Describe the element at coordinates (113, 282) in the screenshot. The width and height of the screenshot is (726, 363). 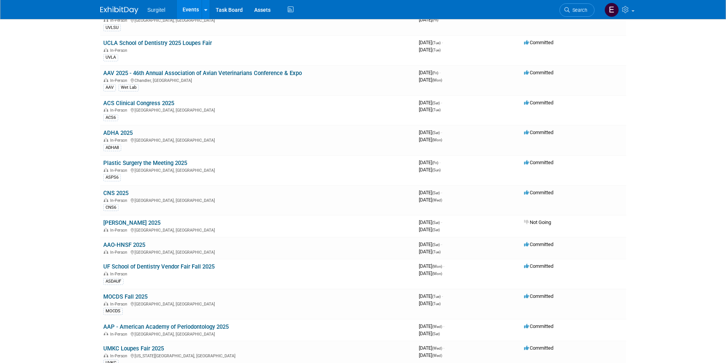
I see `div: ASDAUF` at that location.